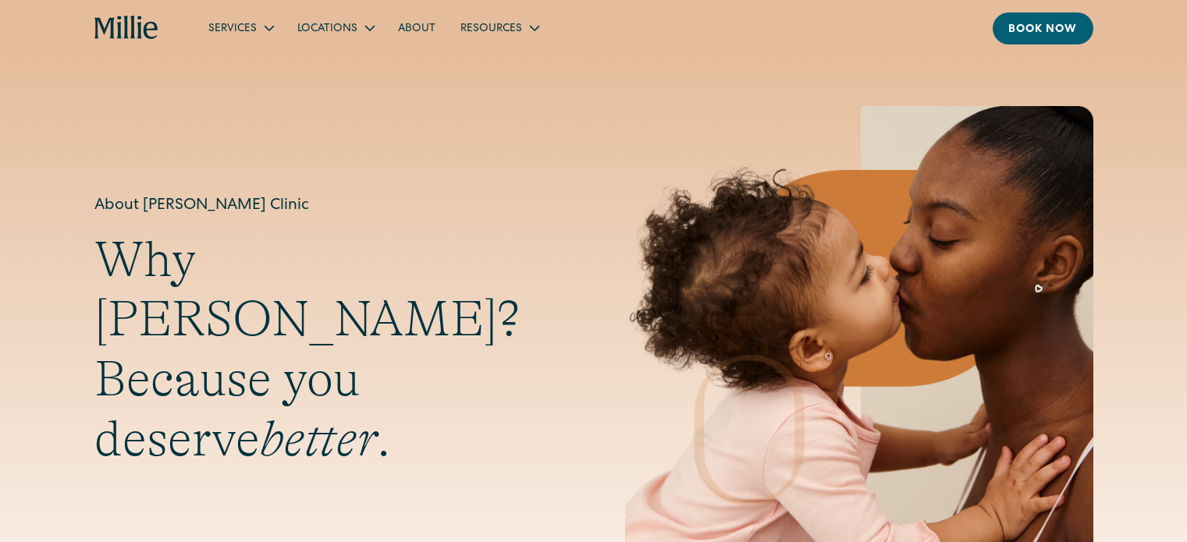 The height and width of the screenshot is (542, 1187). What do you see at coordinates (1043, 28) in the screenshot?
I see `a: Book now` at bounding box center [1043, 28].